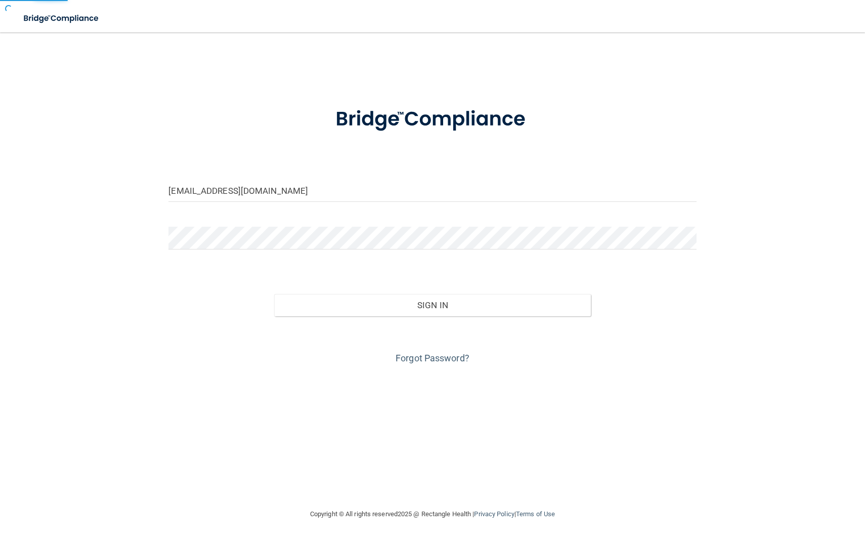 This screenshot has width=865, height=541. I want to click on div: Copyright © All rights reserved 2025 @ Rectangle Health | |, so click(433, 514).